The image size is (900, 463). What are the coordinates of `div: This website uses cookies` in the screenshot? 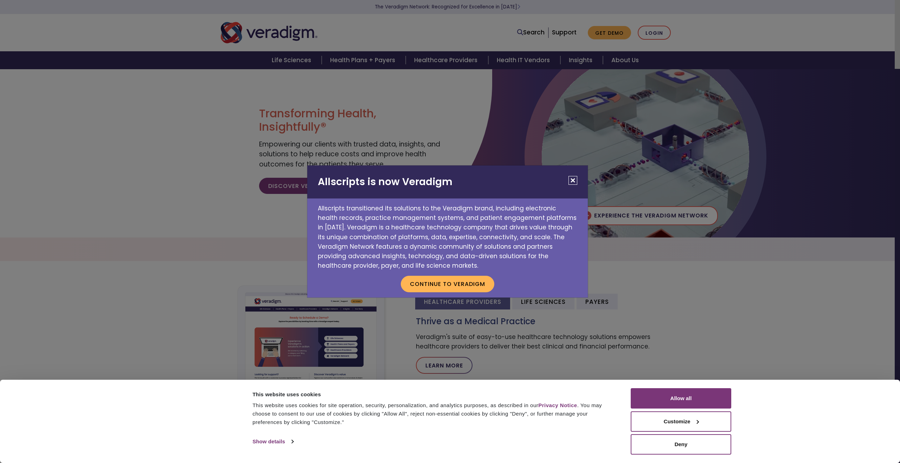 It's located at (433, 395).